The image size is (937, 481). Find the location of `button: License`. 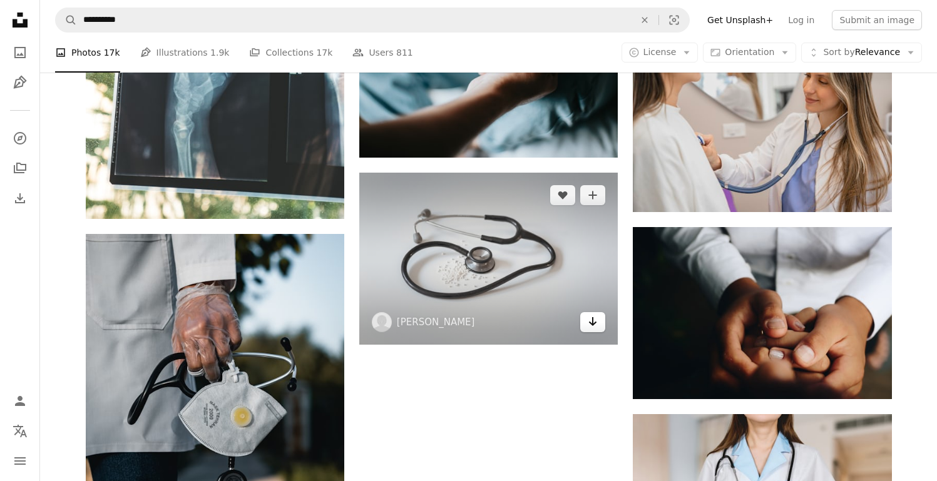

button: License is located at coordinates (659, 53).